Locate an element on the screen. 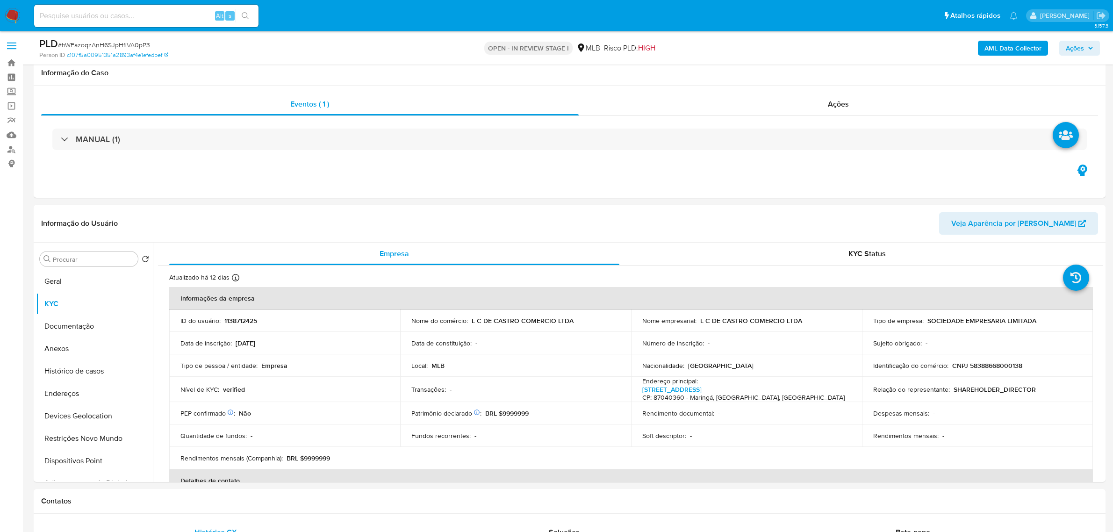 The image size is (1113, 532). button: Histórico de casos is located at coordinates (94, 371).